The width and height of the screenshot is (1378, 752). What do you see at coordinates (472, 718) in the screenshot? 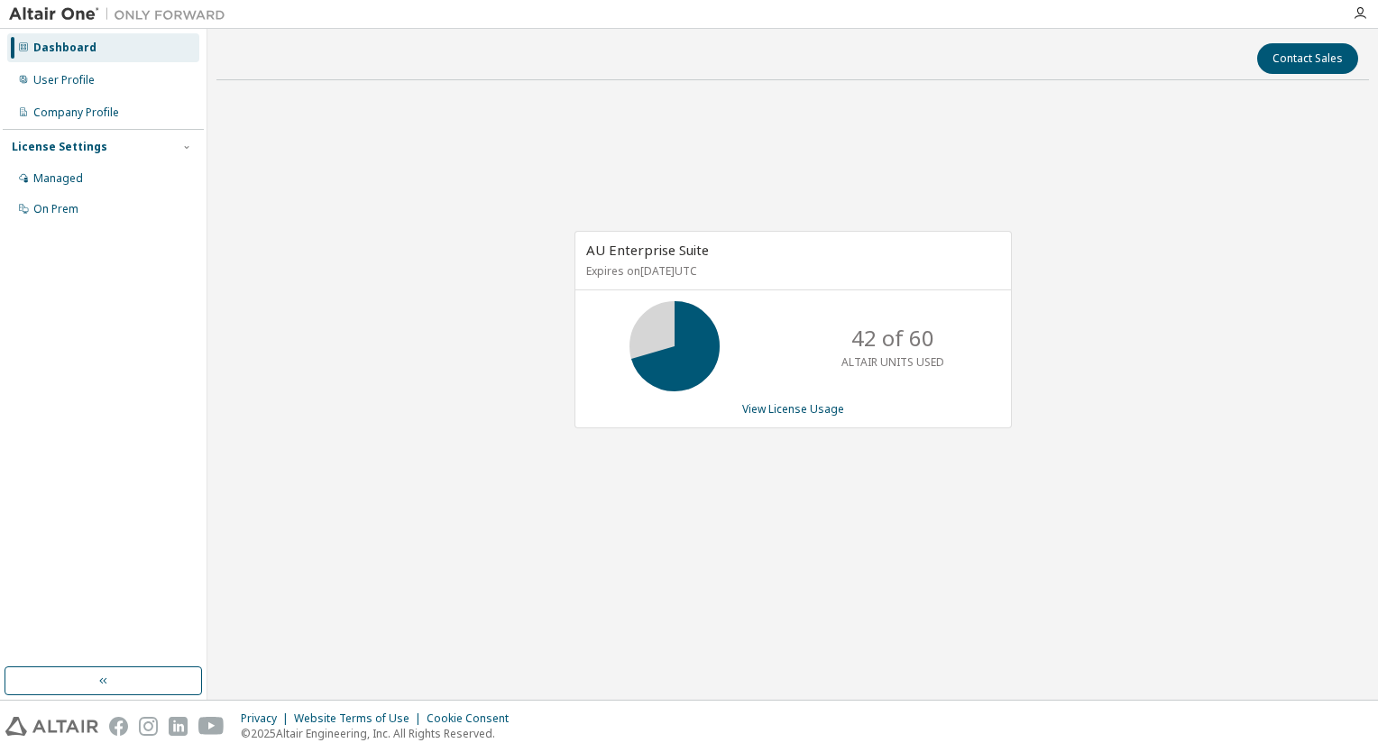
I see `div: Cookie Consent` at bounding box center [472, 718].